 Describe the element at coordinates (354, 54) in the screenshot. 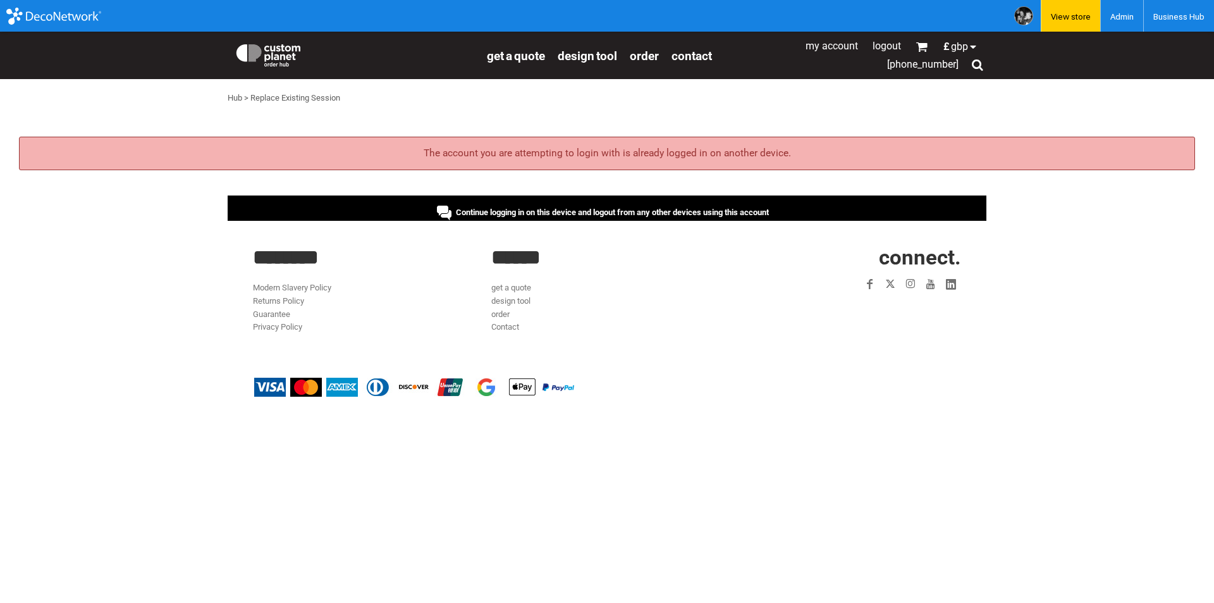

I see `a: Custom Planet` at that location.